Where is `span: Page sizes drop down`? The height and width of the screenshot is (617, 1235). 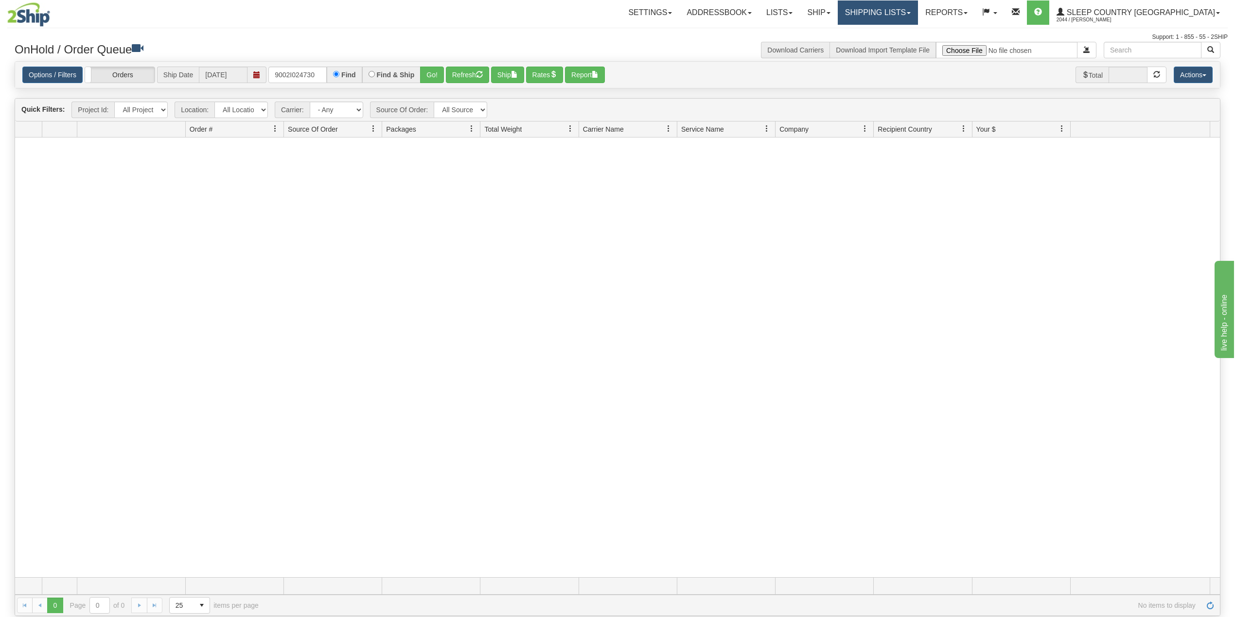
span: Page sizes drop down is located at coordinates (190, 606).